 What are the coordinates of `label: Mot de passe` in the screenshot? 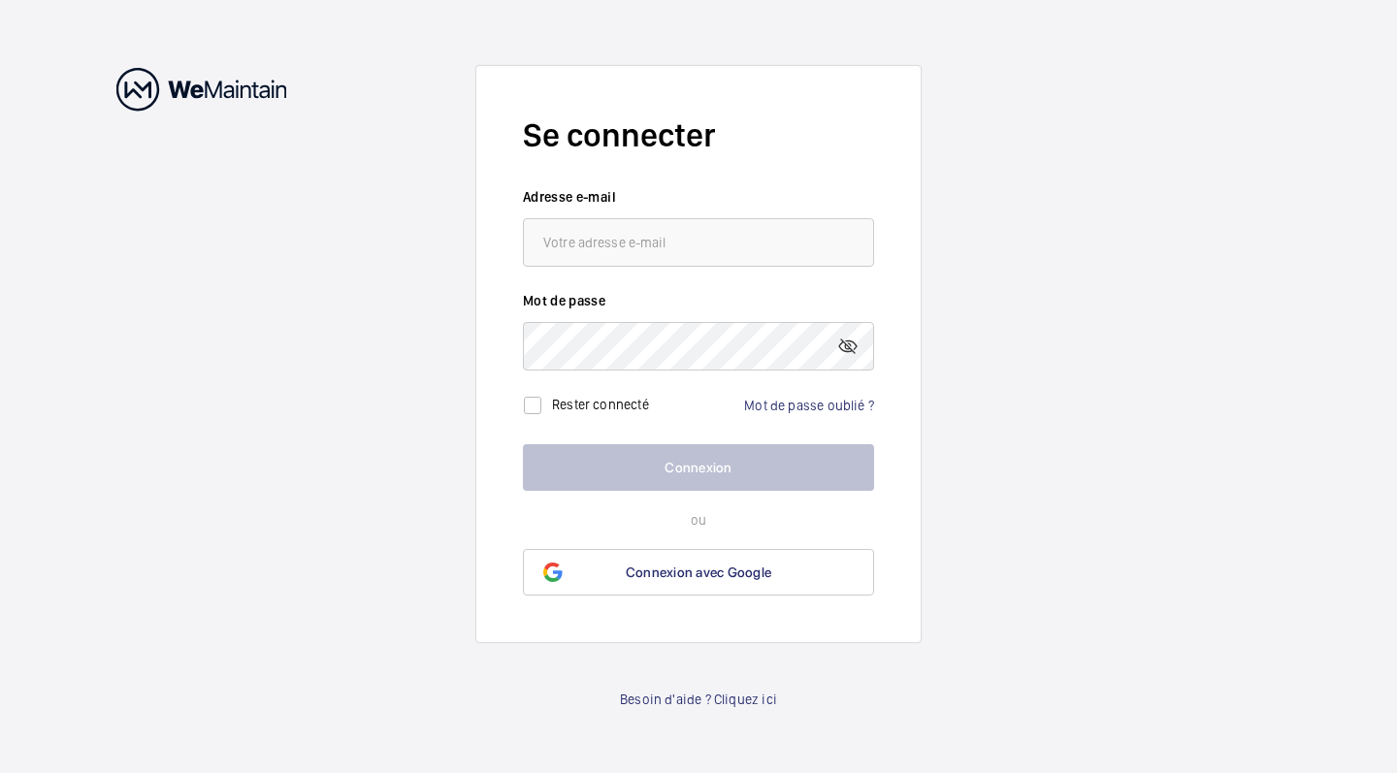 It's located at (699, 301).